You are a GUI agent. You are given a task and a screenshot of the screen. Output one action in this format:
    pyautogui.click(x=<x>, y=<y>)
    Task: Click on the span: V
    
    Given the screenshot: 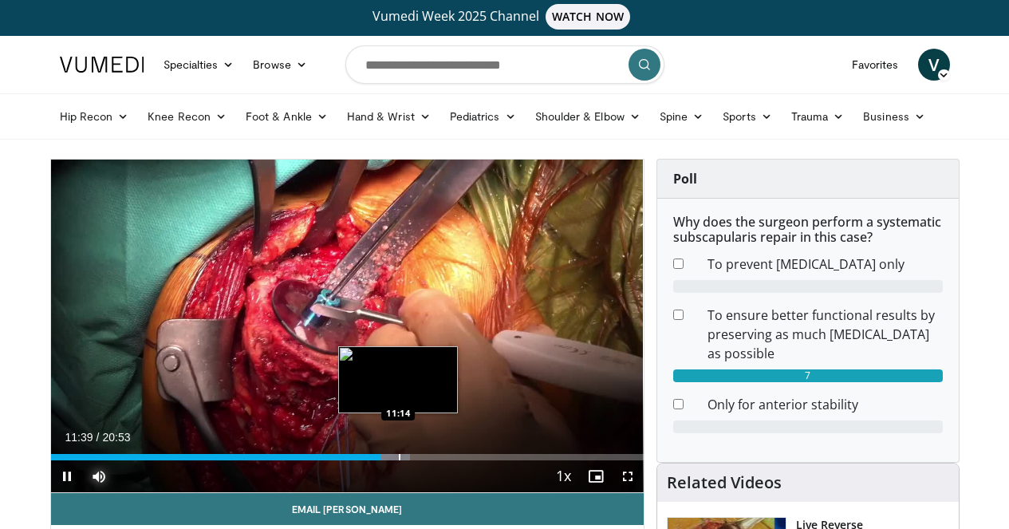 What is the action you would take?
    pyautogui.click(x=934, y=65)
    